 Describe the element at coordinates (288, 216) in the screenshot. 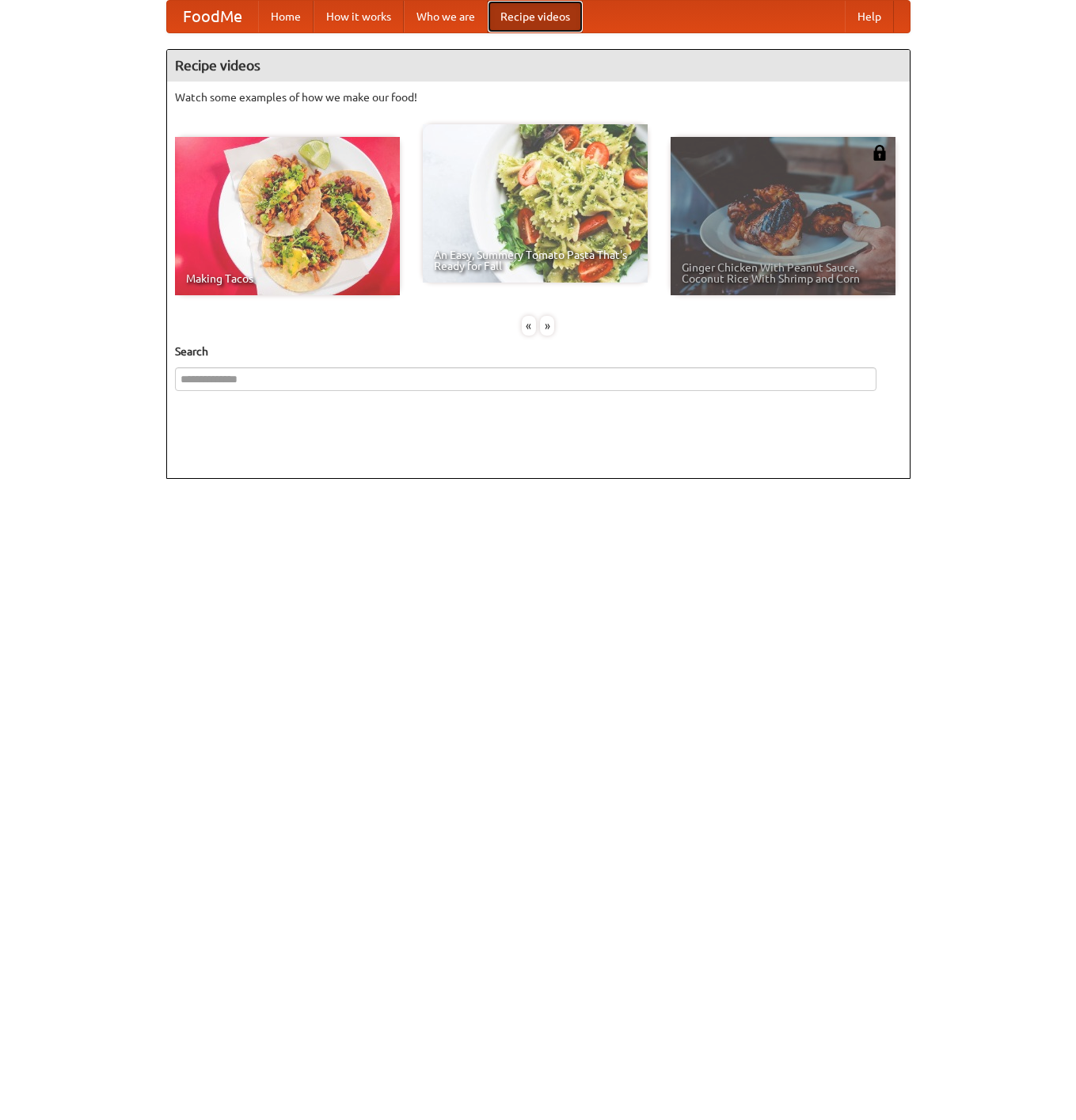

I see `a: Making Tacos` at that location.